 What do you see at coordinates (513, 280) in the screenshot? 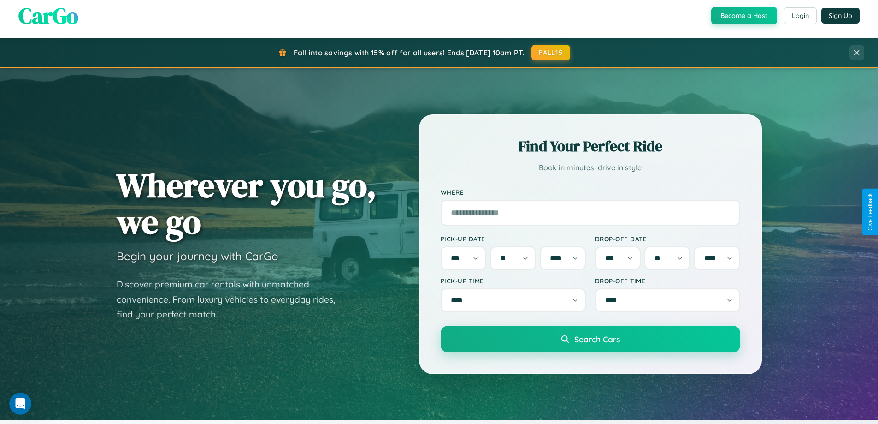
I see `label: Pick-up Time` at bounding box center [513, 280].